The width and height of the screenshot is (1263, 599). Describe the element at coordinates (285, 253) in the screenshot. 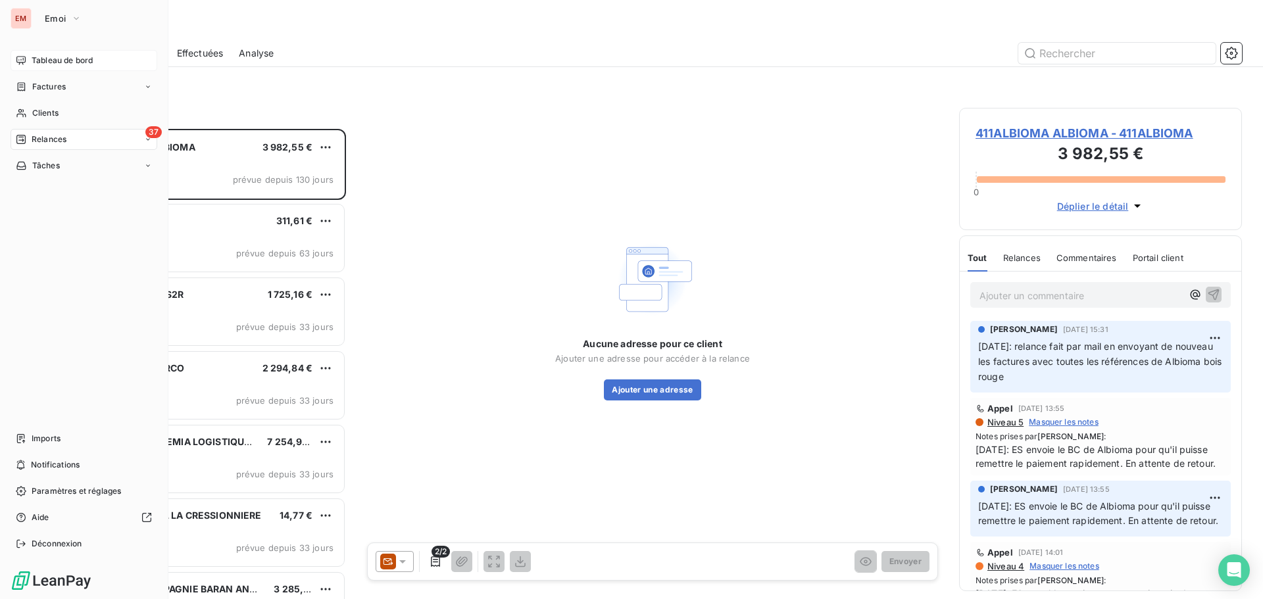

I see `span: prévue depuis 63 jours` at that location.